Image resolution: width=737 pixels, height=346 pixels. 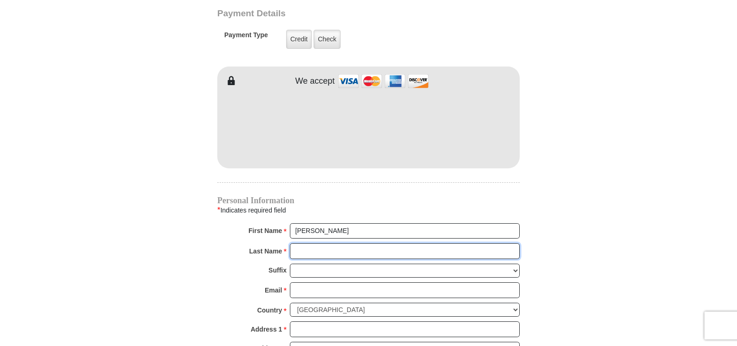 What do you see at coordinates (299, 39) in the screenshot?
I see `label: Credit` at bounding box center [299, 39].